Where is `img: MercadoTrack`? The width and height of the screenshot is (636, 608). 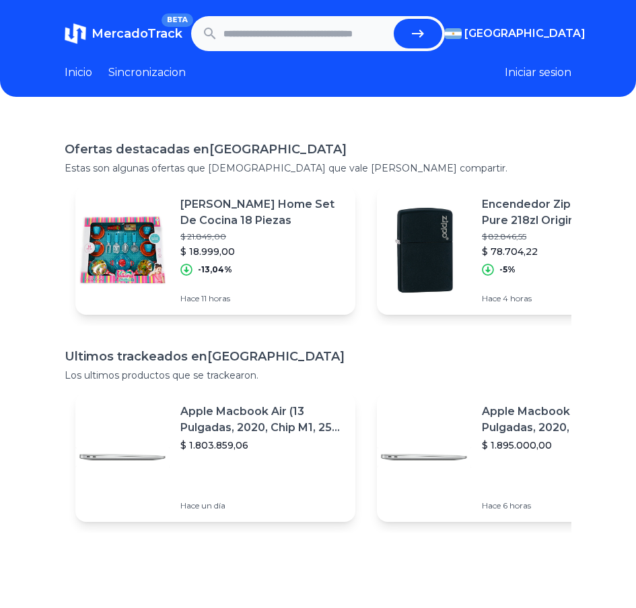 img: MercadoTrack is located at coordinates (75, 34).